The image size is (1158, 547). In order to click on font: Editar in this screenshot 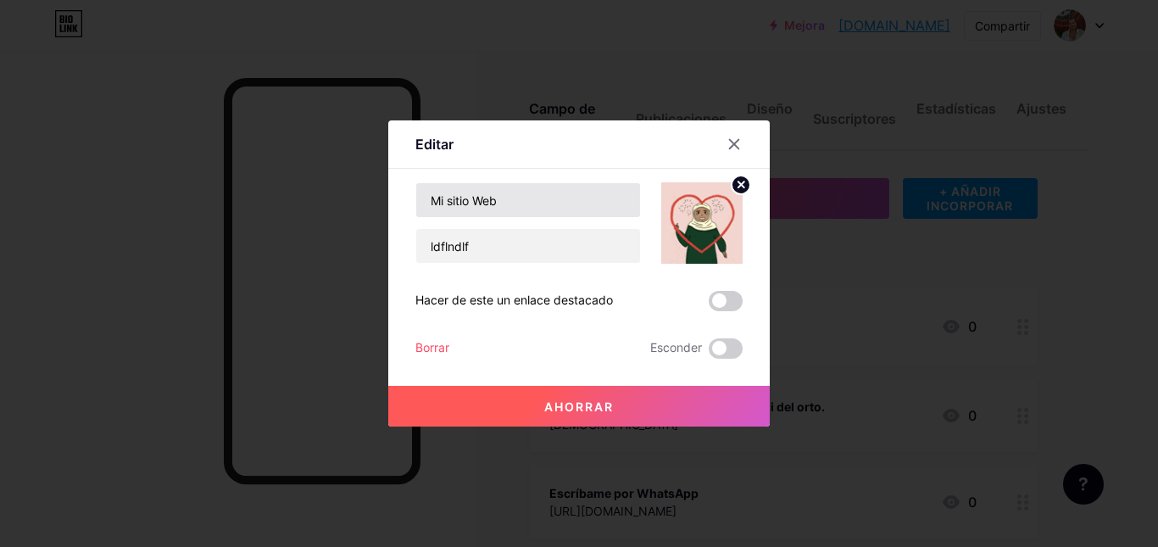, I will do `click(434, 144)`.